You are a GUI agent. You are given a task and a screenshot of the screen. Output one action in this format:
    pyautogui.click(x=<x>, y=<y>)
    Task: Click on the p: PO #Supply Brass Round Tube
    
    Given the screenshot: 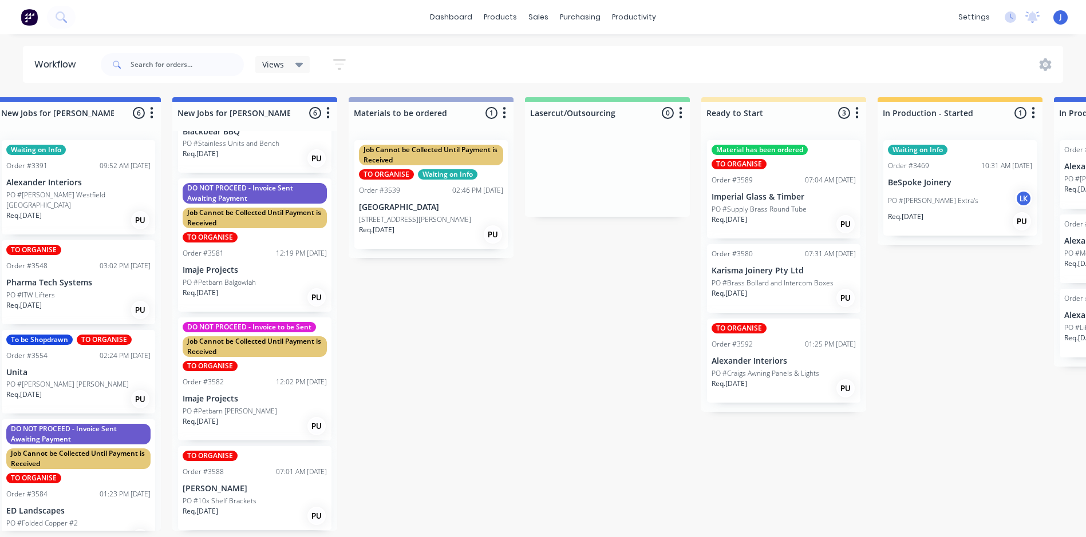 What is the action you would take?
    pyautogui.click(x=759, y=210)
    